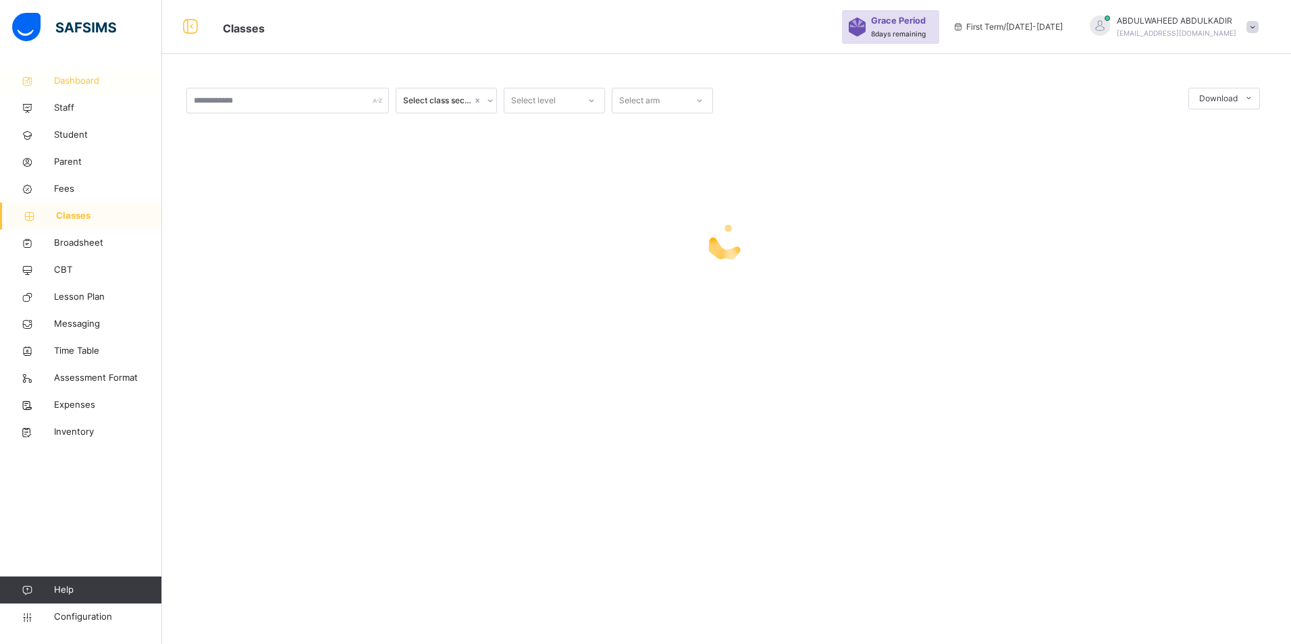 This screenshot has height=644, width=1291. What do you see at coordinates (108, 297) in the screenshot?
I see `span: Lesson Plan` at bounding box center [108, 297].